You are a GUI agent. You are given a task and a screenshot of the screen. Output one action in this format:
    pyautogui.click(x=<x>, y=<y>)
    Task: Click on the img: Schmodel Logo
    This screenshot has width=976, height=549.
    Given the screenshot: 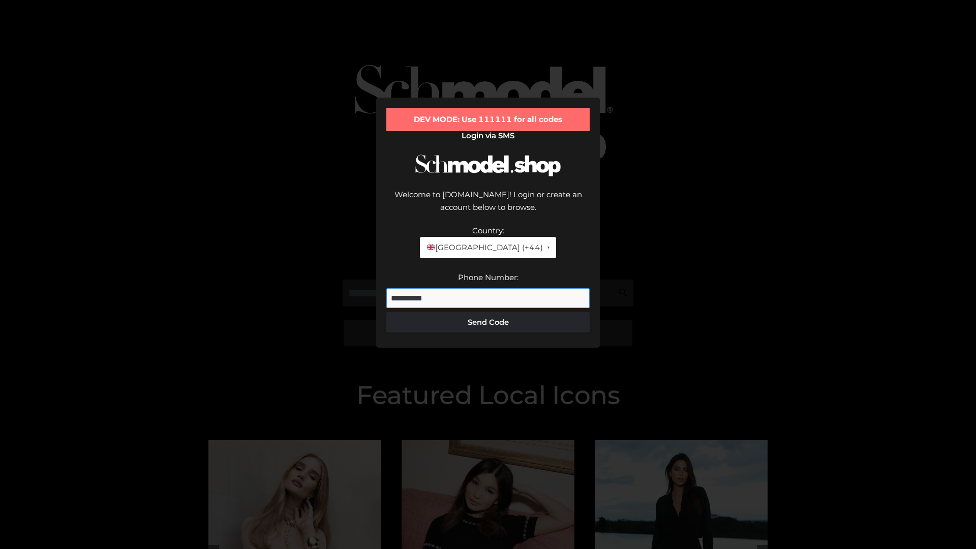 What is the action you would take?
    pyautogui.click(x=488, y=165)
    